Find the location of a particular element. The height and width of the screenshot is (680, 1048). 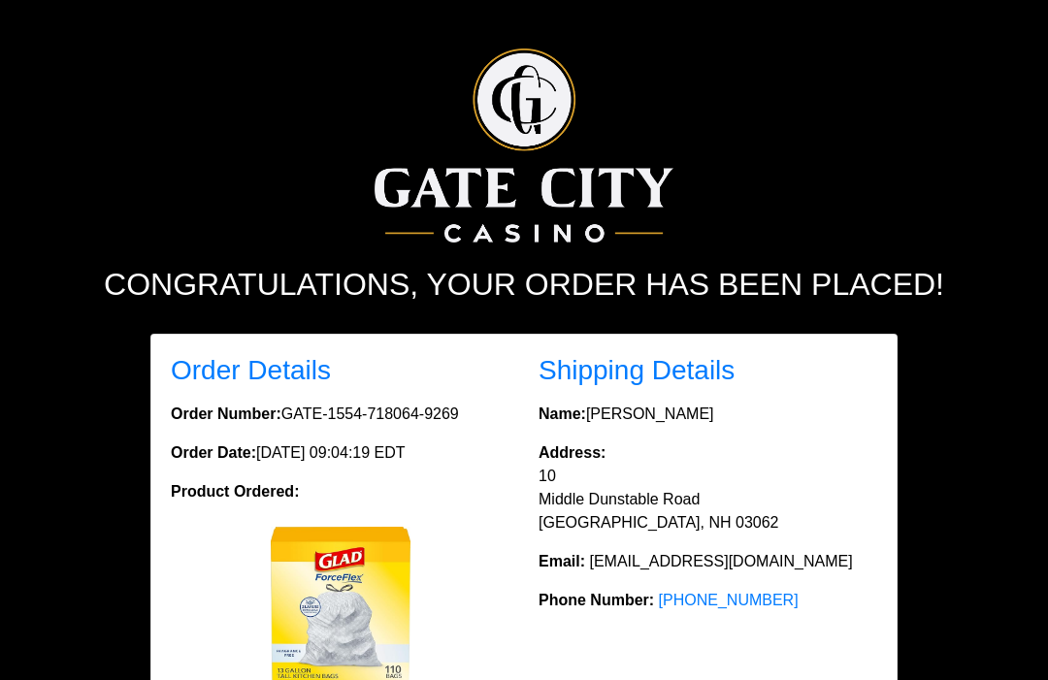

strong: Phone Number: is located at coordinates (596, 600).